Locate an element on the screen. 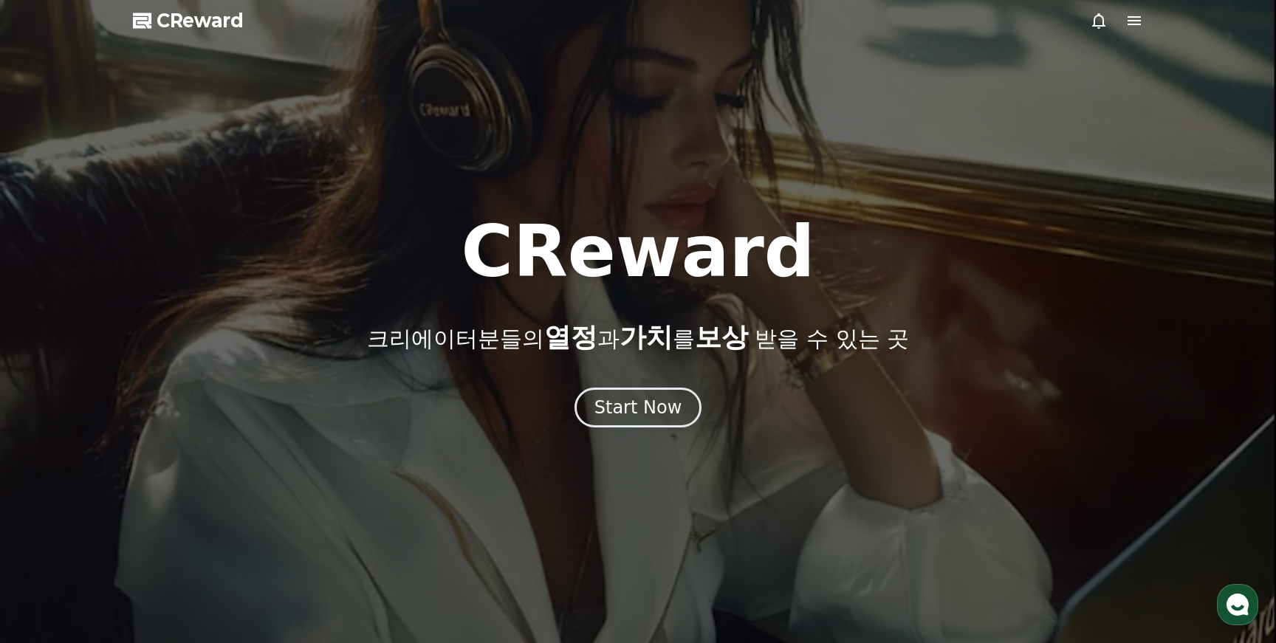 The image size is (1276, 643). a: Start Now is located at coordinates (638, 409).